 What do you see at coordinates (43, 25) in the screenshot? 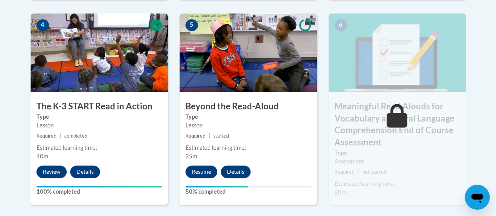
I see `span: 4` at bounding box center [43, 25].